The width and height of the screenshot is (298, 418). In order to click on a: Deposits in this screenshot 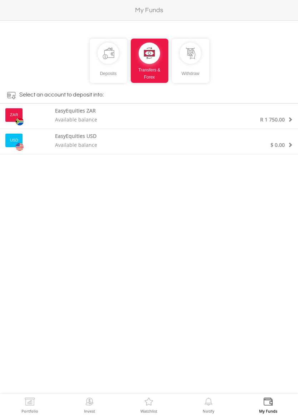, I will do `click(108, 61)`.